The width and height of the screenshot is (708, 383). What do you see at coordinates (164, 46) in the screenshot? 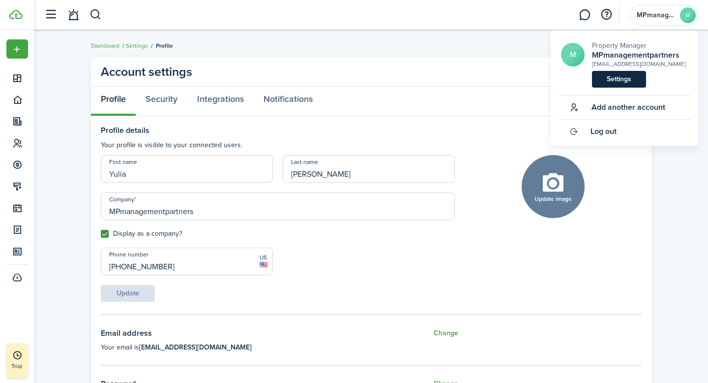
I see `span: Profile` at bounding box center [164, 46].